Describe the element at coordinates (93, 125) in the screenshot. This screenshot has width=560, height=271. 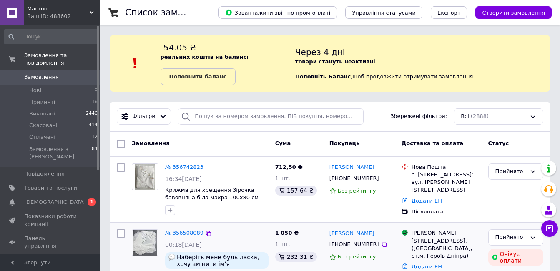
I see `span: 414` at that location.